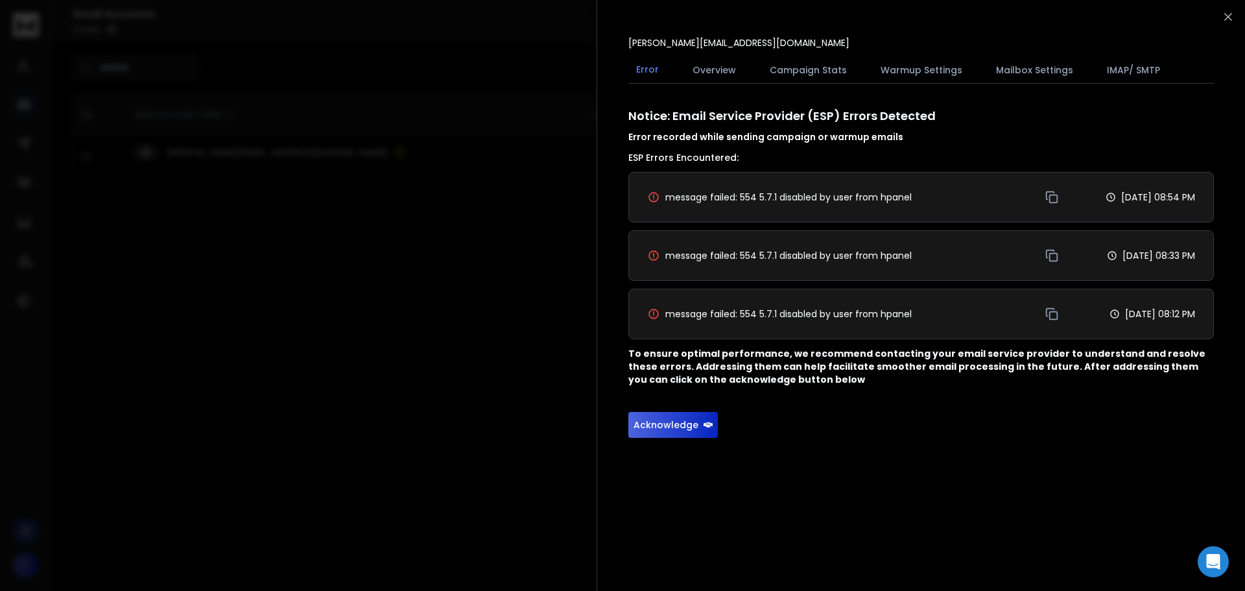  I want to click on button: Error, so click(647, 70).